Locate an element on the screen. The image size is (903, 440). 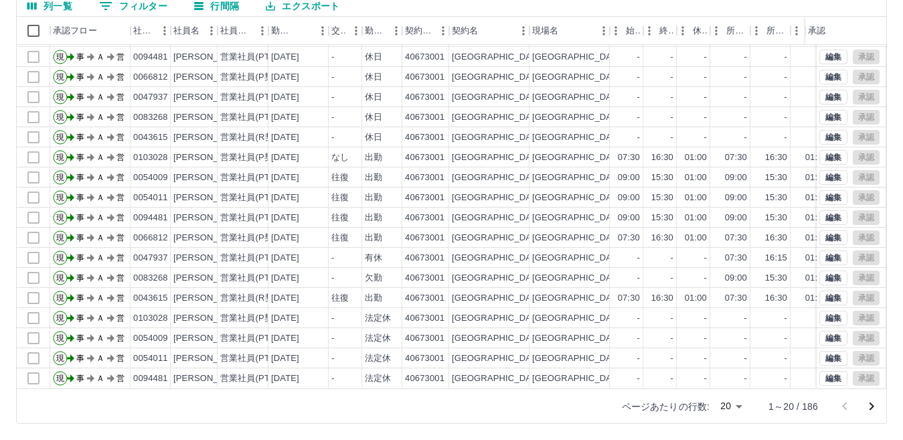
div: 往復 is located at coordinates (340, 177).